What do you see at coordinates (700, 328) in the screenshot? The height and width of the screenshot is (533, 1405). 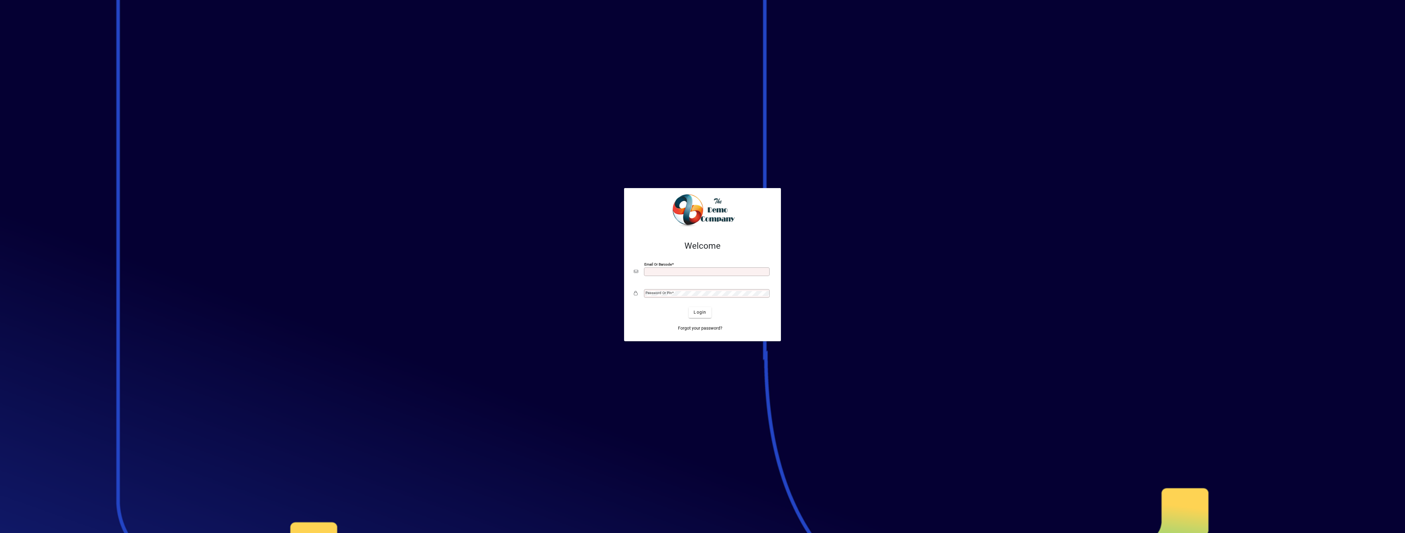 I see `a: Forgot your password?` at bounding box center [700, 328].